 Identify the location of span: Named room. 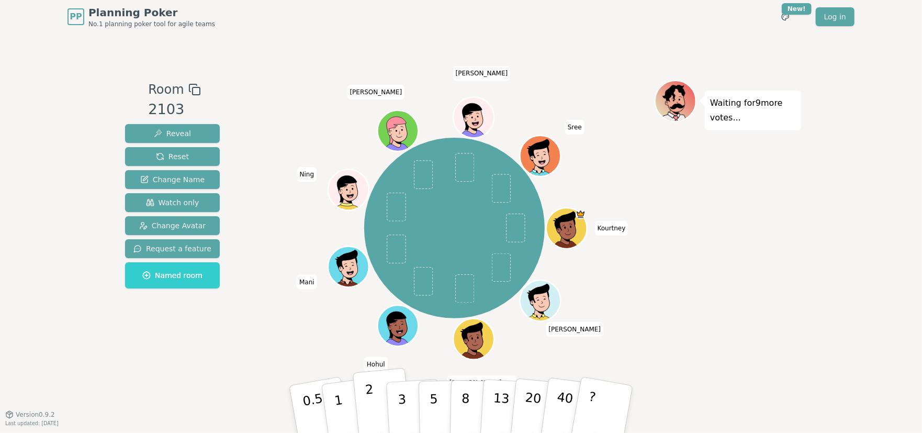
(172, 275).